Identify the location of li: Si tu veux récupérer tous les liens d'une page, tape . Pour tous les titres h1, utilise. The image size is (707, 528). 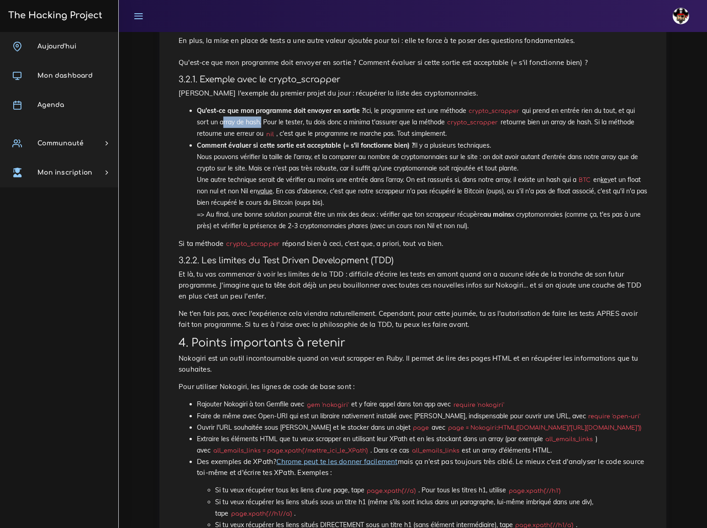
(431, 490).